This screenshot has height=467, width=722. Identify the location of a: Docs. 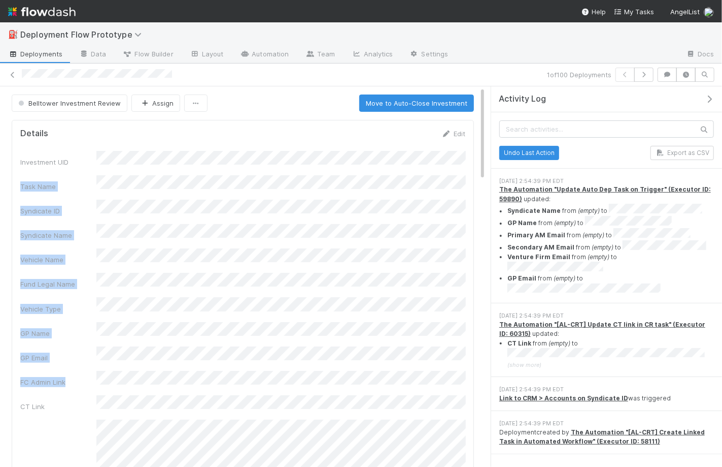
(700, 55).